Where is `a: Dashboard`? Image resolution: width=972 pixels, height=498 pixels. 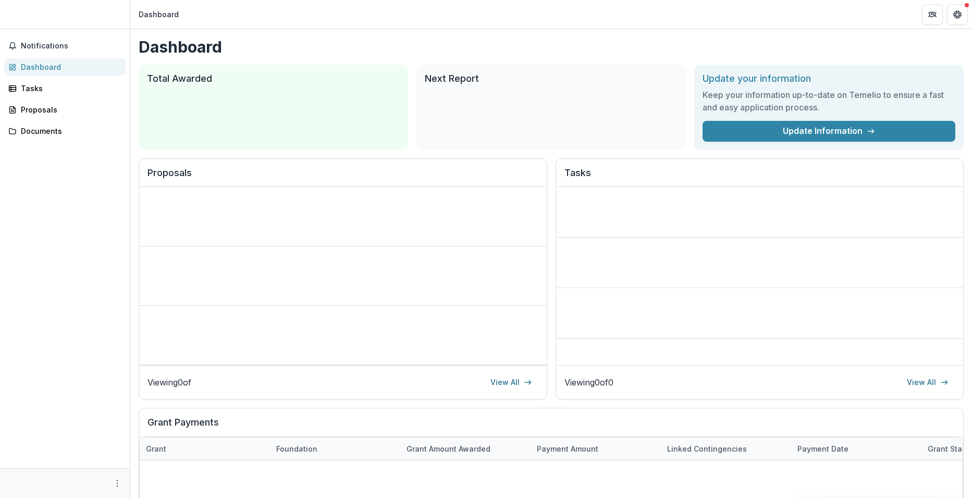
a: Dashboard is located at coordinates (65, 67).